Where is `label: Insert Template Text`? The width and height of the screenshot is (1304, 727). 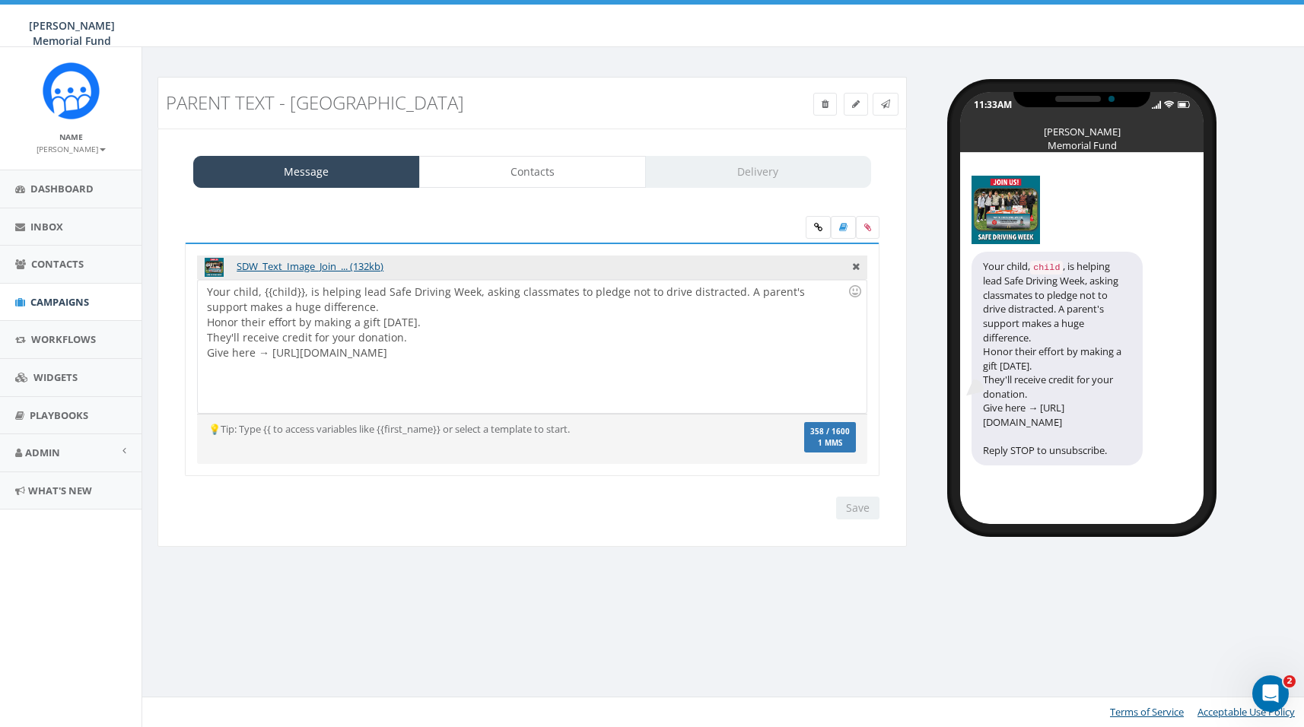
label: Insert Template Text is located at coordinates (843, 227).